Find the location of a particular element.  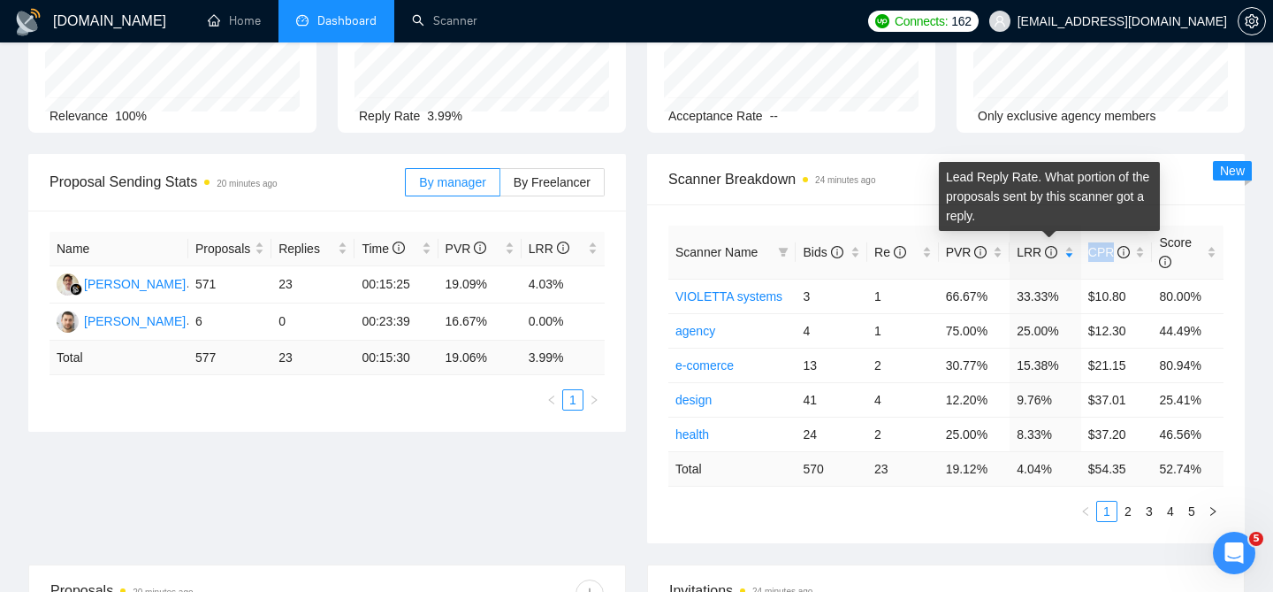

span: Dashboard is located at coordinates (347, 20).